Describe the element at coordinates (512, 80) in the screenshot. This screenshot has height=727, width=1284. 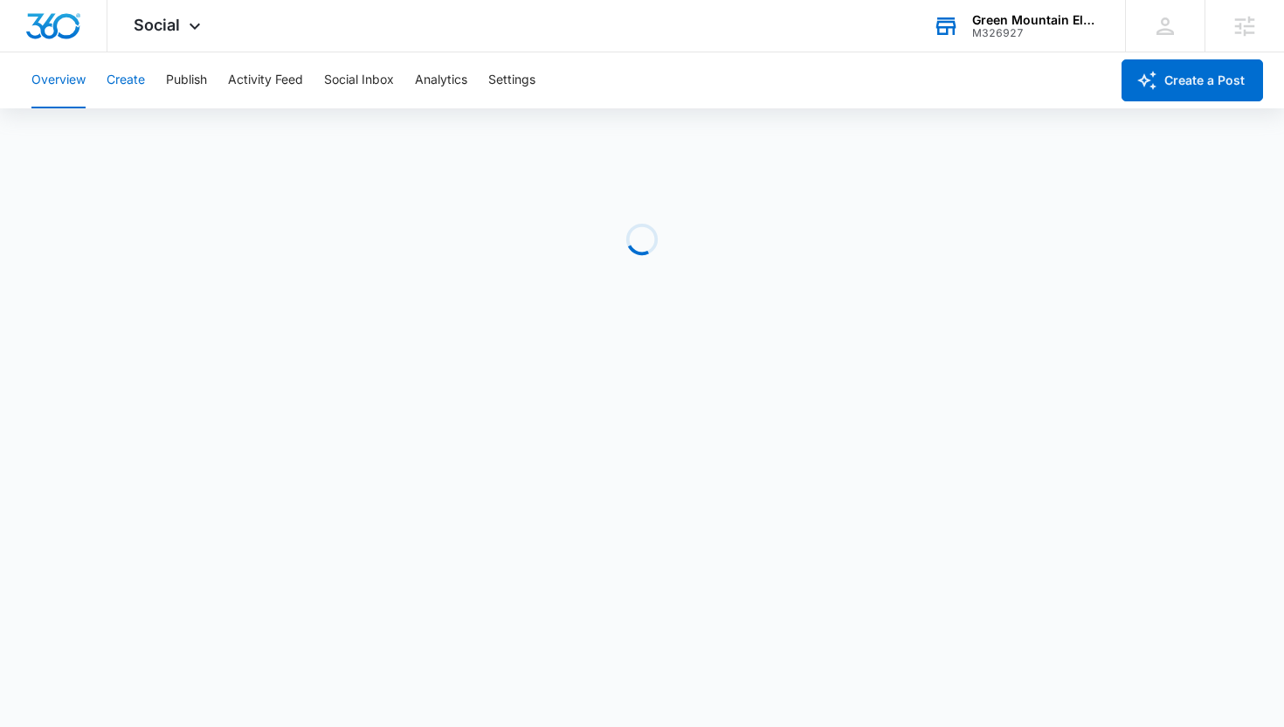
I see `button: Settings` at that location.